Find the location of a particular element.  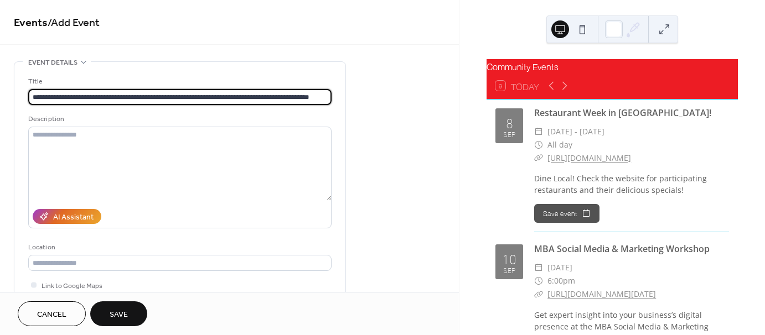

a: MBA Social Media & Marketing Workshop is located at coordinates (622, 249).